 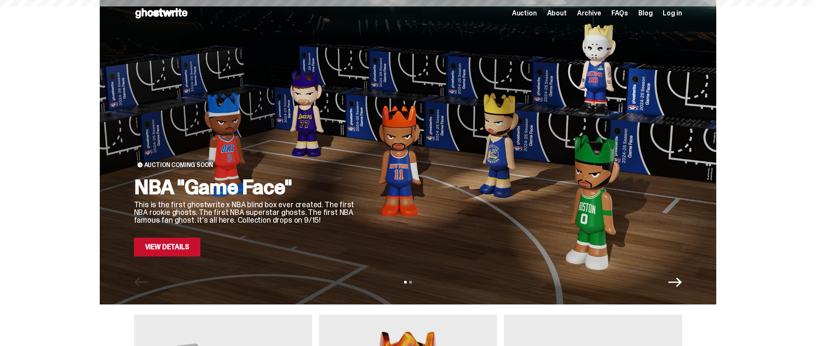 What do you see at coordinates (589, 13) in the screenshot?
I see `span: Archive` at bounding box center [589, 13].